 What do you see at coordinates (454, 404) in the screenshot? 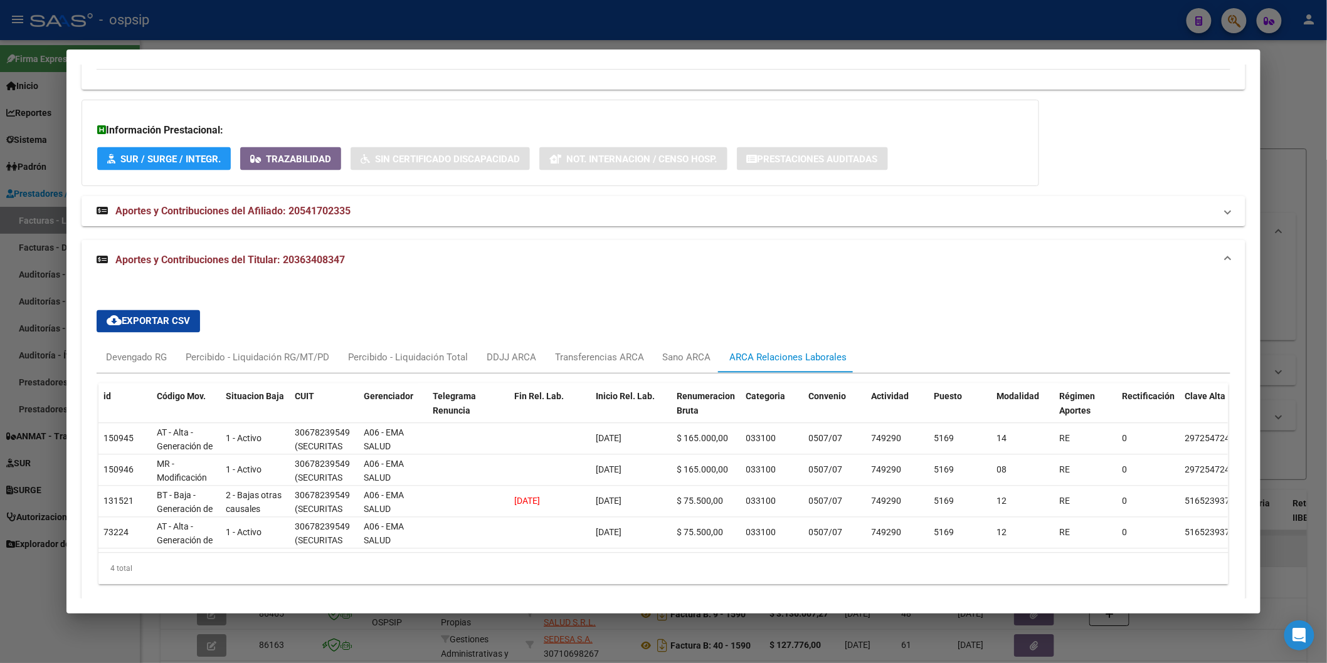
I see `span: Telegrama Renuncia` at bounding box center [454, 404].